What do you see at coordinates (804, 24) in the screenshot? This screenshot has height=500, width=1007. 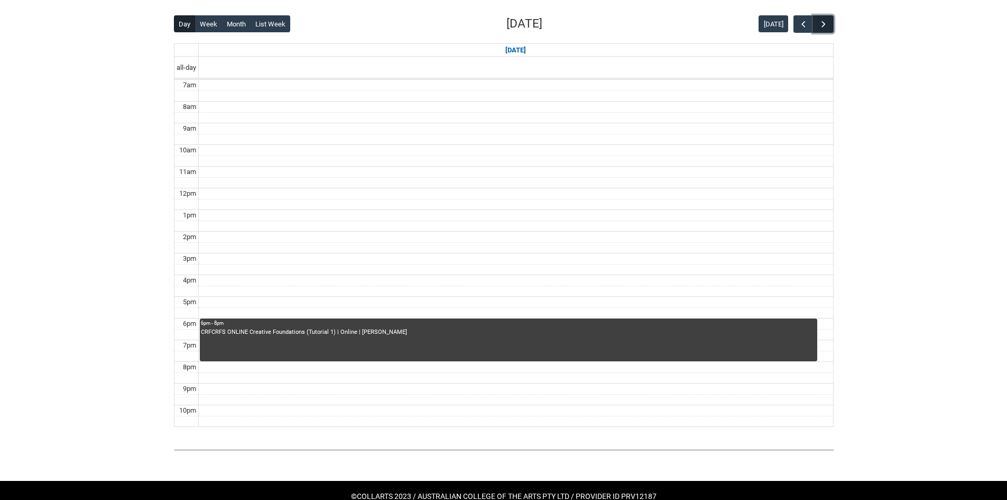 I see `button: Previous Day` at bounding box center [804, 24].